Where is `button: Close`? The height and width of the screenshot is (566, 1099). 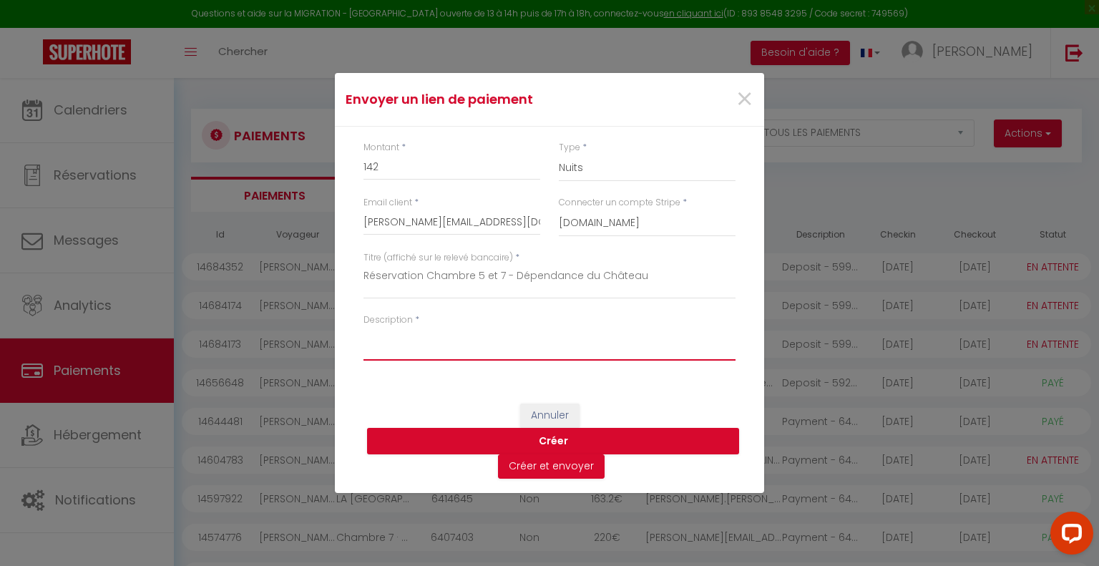
button: Close is located at coordinates (744, 99).